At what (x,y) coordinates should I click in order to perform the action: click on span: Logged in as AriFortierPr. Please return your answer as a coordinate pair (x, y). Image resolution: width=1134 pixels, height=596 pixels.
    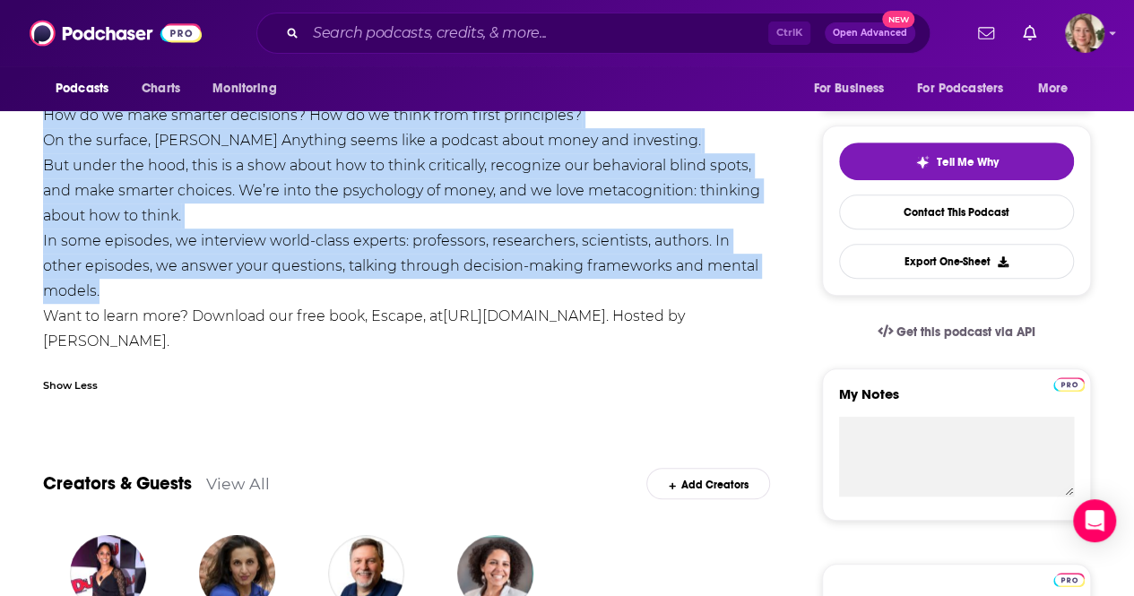
    Looking at the image, I should click on (1085, 33).